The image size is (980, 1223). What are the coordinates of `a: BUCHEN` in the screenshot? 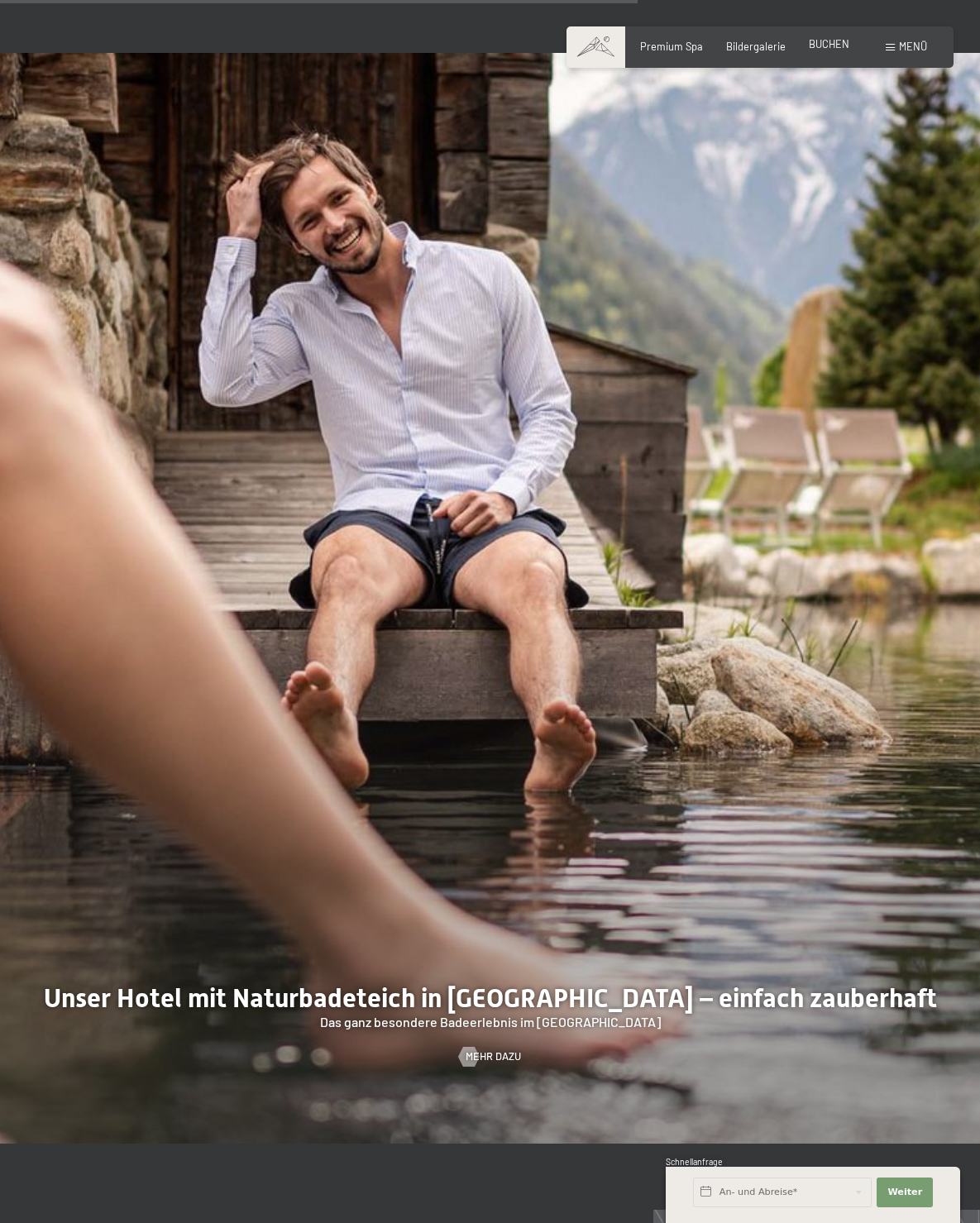 It's located at (829, 44).